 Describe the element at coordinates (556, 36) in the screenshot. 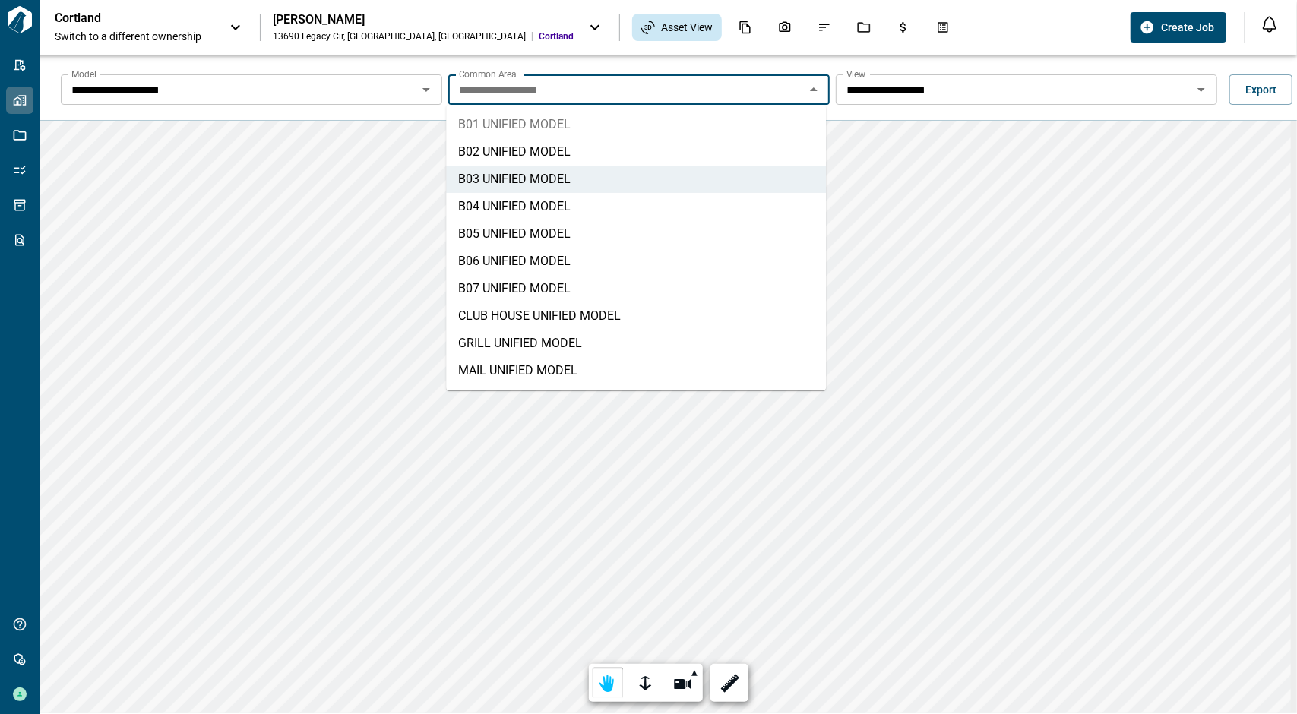

I see `span: Cortland` at that location.